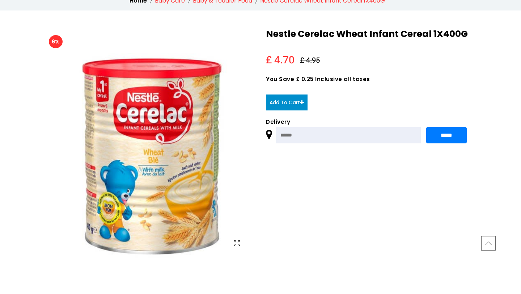 The width and height of the screenshot is (521, 294). What do you see at coordinates (56, 42) in the screenshot?
I see `span: 6%` at bounding box center [56, 42].